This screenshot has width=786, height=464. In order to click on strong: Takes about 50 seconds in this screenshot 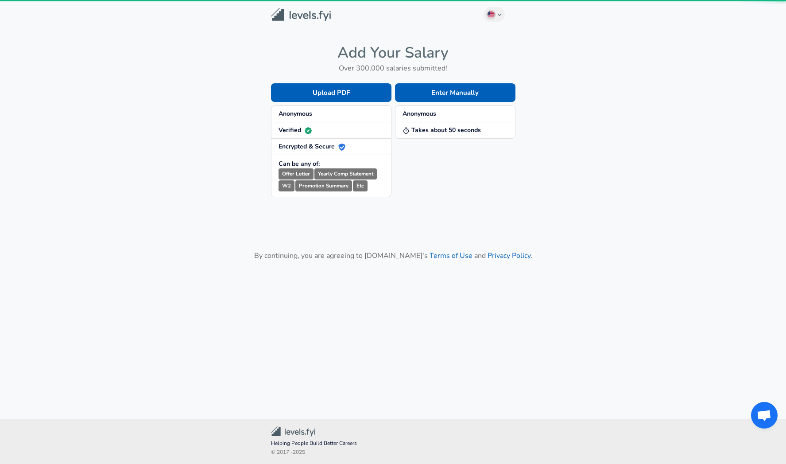, I will do `click(441, 130)`.